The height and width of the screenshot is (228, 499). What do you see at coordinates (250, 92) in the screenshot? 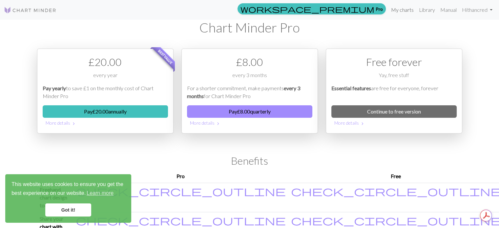
I see `p: For a shorter commitment, make payments for Chart Minder Pro` at bounding box center [250, 92].